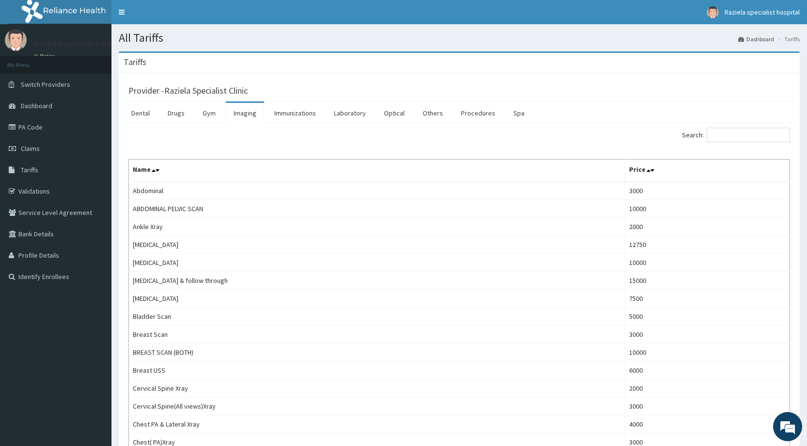 The width and height of the screenshot is (807, 446). What do you see at coordinates (787, 39) in the screenshot?
I see `li: Tariffs` at bounding box center [787, 39].